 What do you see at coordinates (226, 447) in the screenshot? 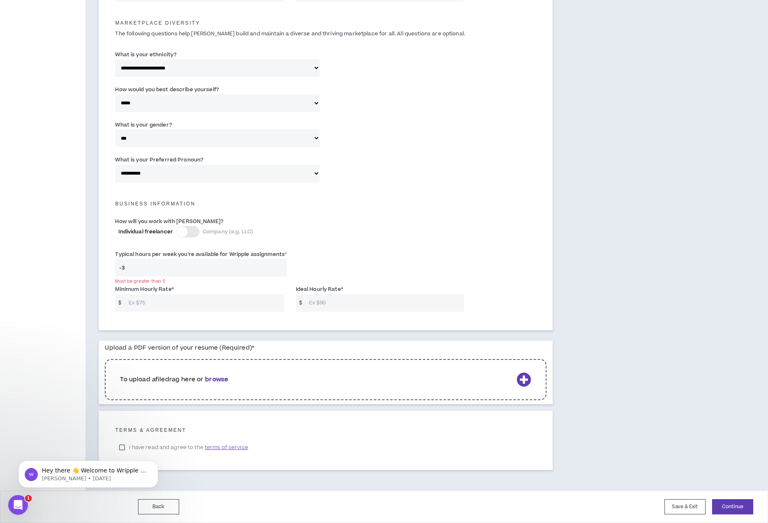
I see `span: terms of service` at bounding box center [226, 447].